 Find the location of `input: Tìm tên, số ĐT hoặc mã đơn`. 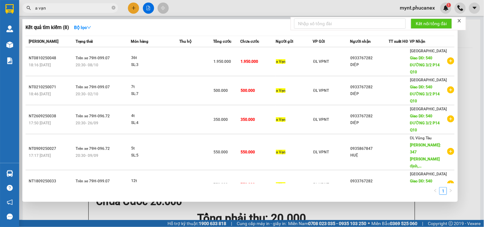

input: Tìm tên, số ĐT hoặc mã đơn is located at coordinates (73, 8).